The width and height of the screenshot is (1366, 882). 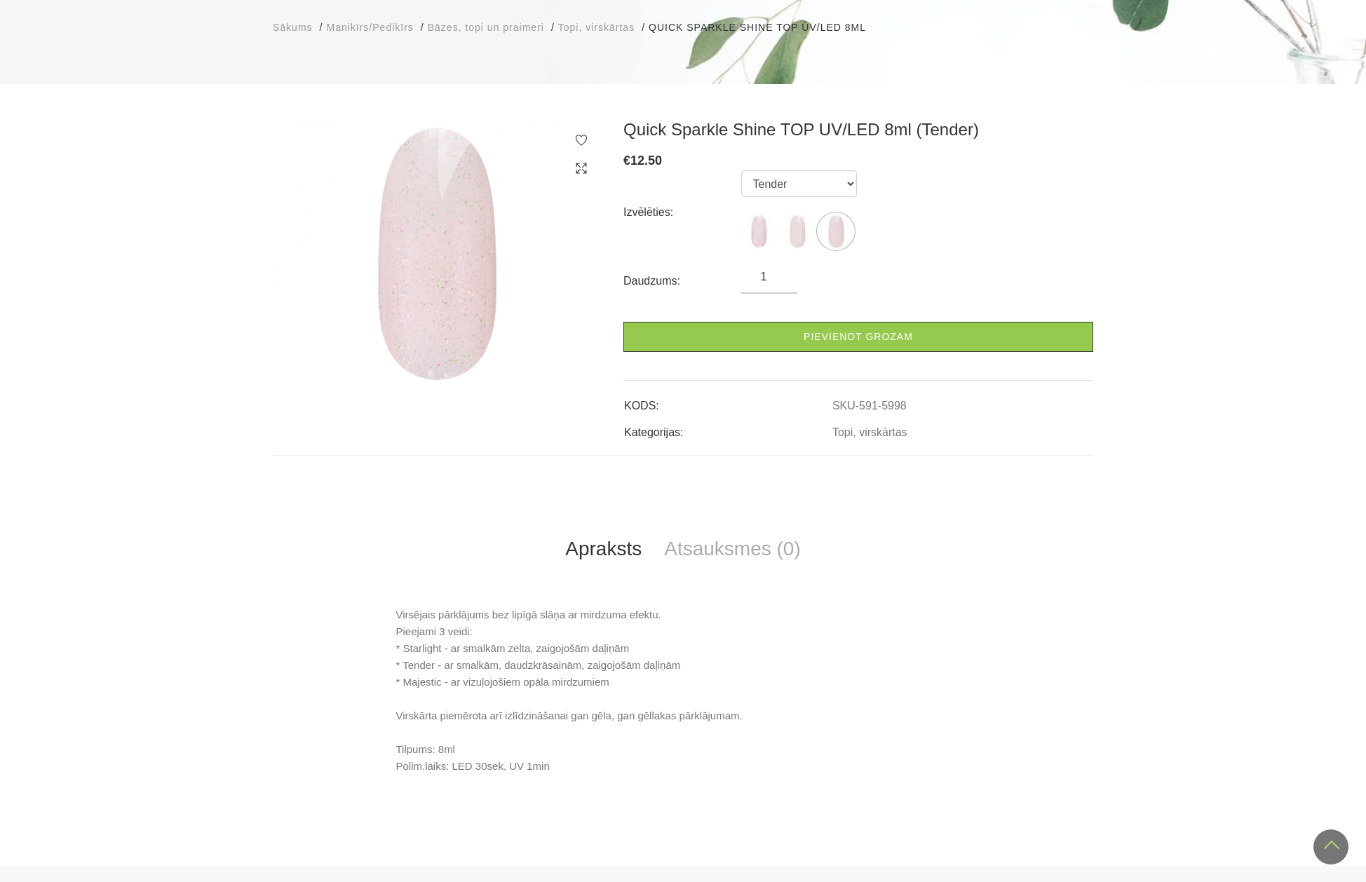 What do you see at coordinates (764, 27) in the screenshot?
I see `li: Quick Sparkle Shine TOP UV/LED 8ml` at bounding box center [764, 27].